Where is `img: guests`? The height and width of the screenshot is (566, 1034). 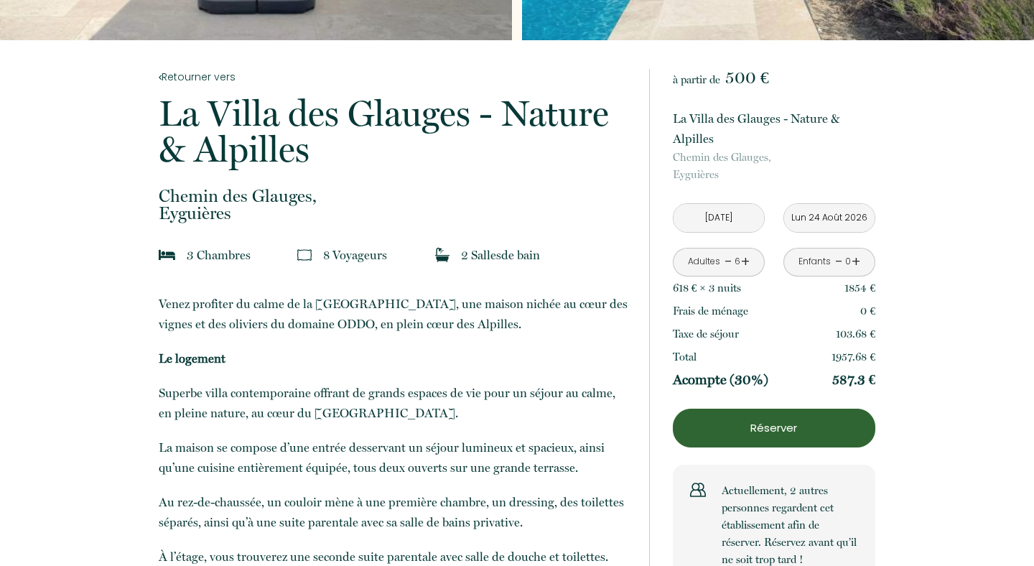 img: guests is located at coordinates (304, 255).